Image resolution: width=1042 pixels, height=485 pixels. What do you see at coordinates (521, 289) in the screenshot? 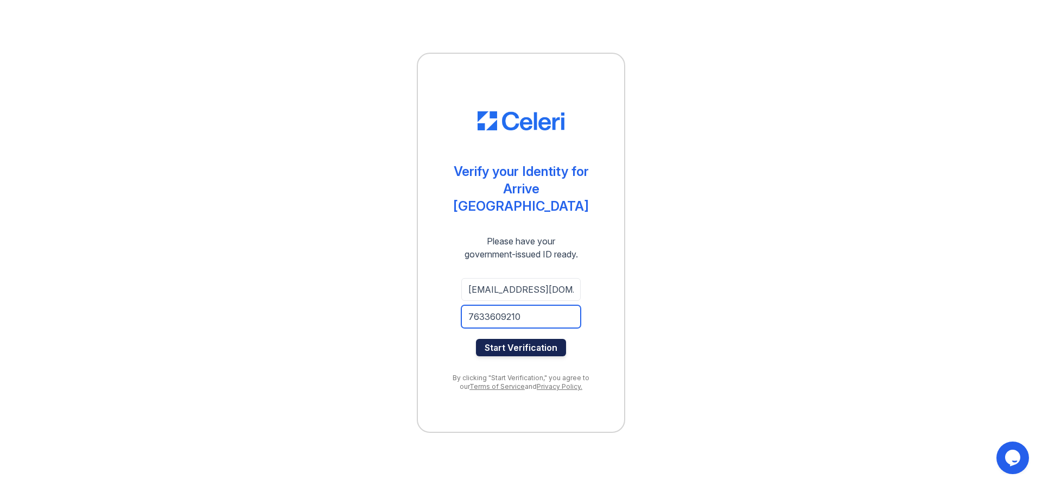
I see `input: Email` at bounding box center [521, 289].